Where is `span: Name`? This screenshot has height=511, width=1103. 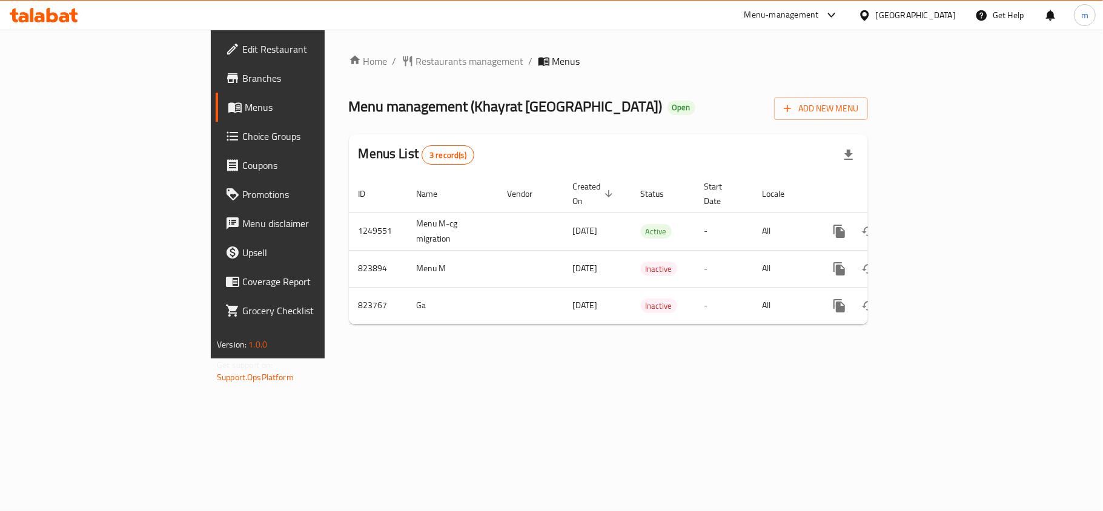 span: Name is located at coordinates (435, 194).